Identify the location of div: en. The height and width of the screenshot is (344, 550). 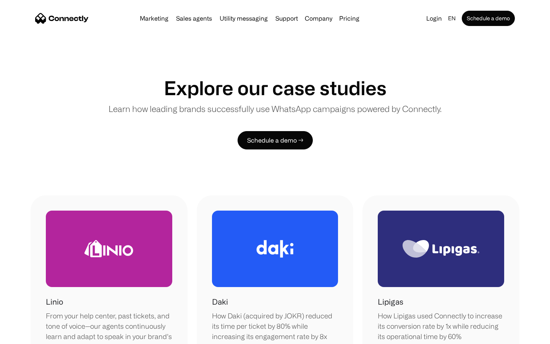
(452, 18).